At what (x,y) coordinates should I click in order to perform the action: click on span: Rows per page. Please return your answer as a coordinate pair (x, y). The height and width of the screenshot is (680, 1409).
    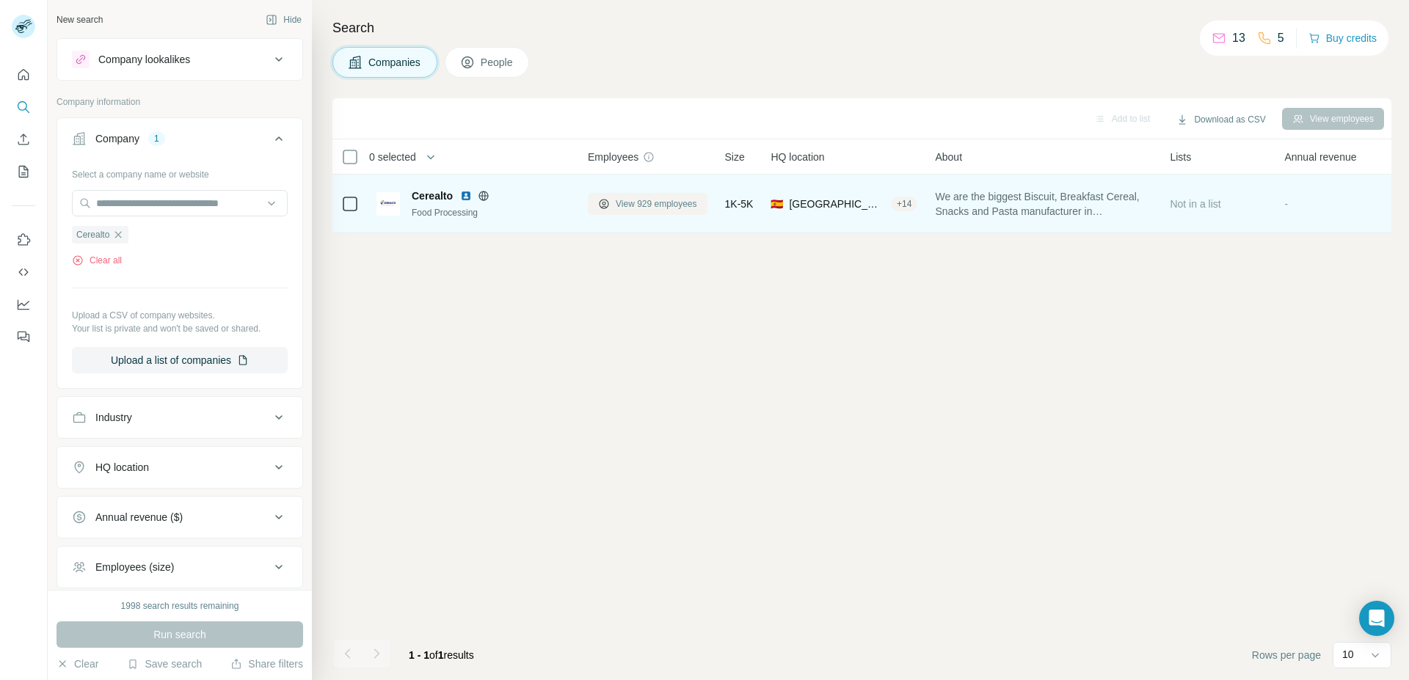
    Looking at the image, I should click on (1286, 655).